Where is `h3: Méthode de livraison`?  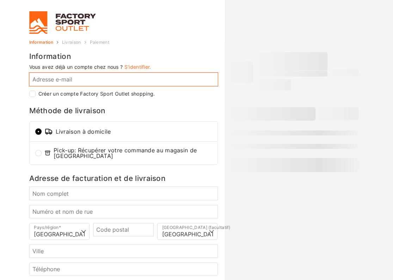 h3: Méthode de livraison is located at coordinates (124, 111).